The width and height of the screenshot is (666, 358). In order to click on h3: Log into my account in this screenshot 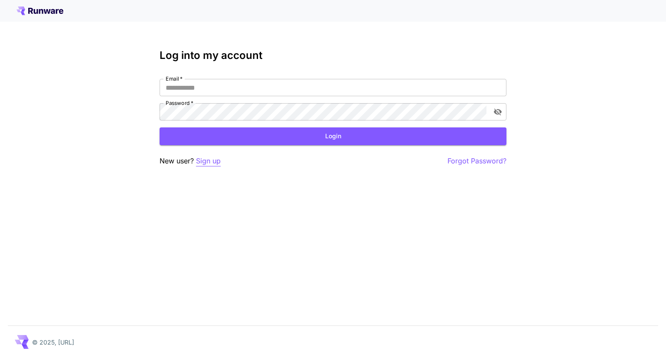, I will do `click(333, 55)`.